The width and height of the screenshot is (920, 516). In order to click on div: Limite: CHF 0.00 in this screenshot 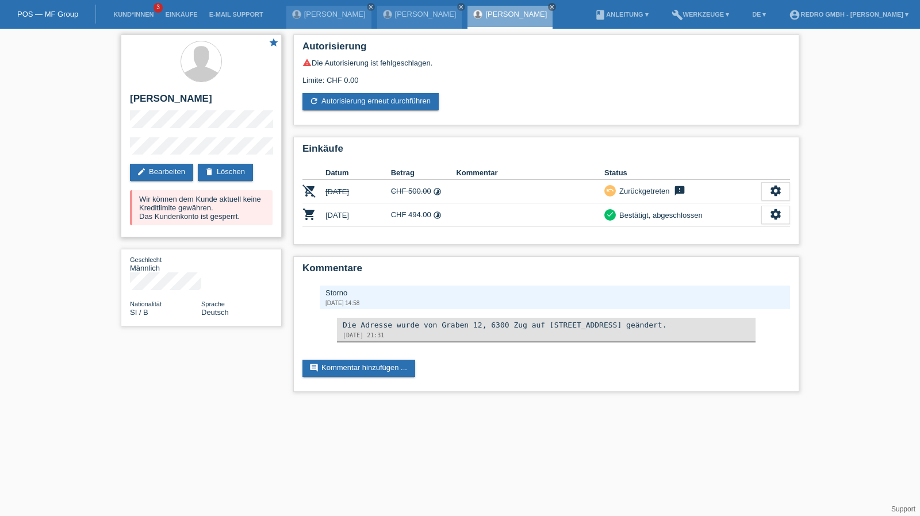, I will do `click(546, 76)`.